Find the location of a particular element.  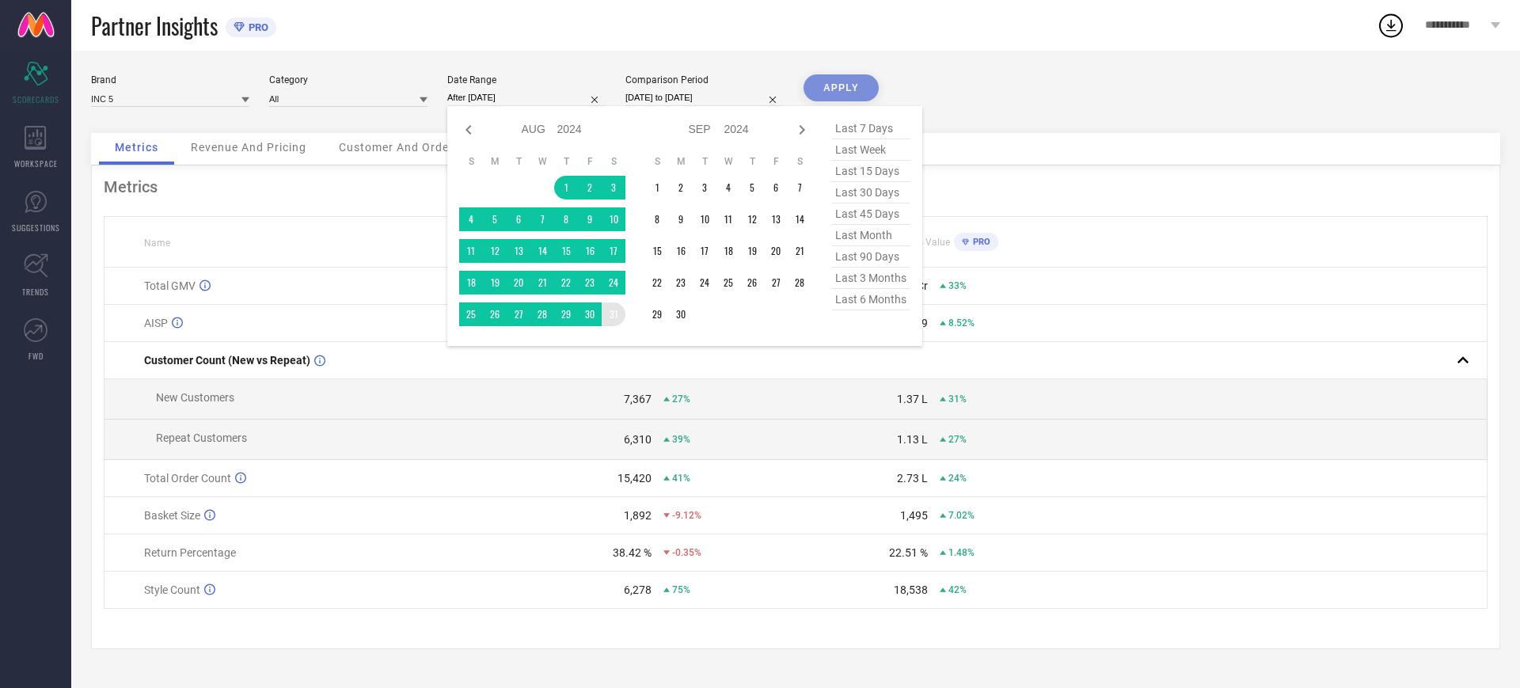

div: Previous month is located at coordinates (469, 130).